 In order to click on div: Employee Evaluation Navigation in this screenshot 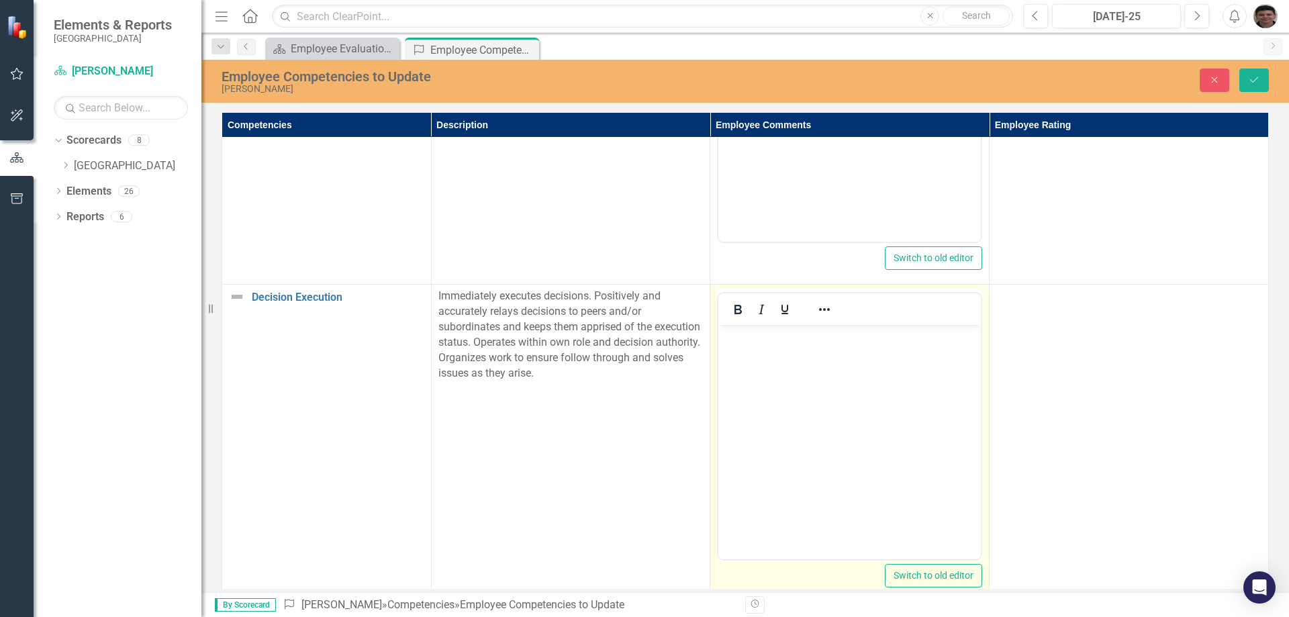, I will do `click(343, 48)`.